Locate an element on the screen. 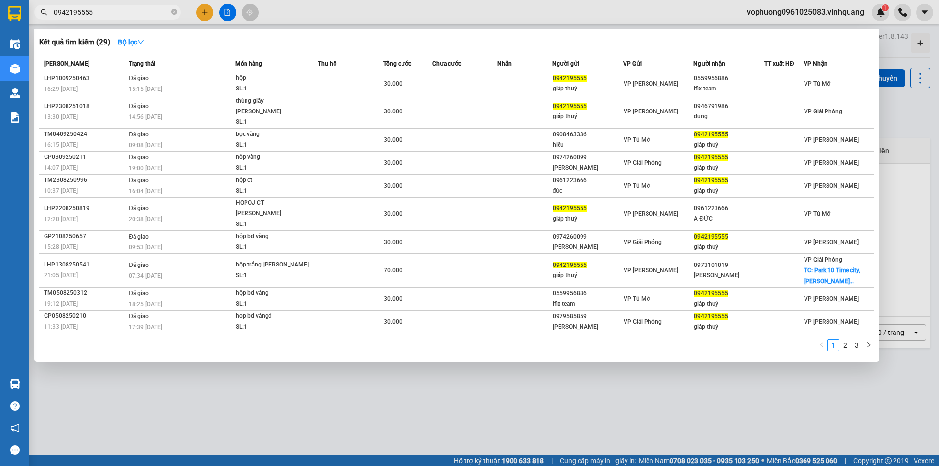 This screenshot has width=939, height=466. div: 0973101019 is located at coordinates (729, 265).